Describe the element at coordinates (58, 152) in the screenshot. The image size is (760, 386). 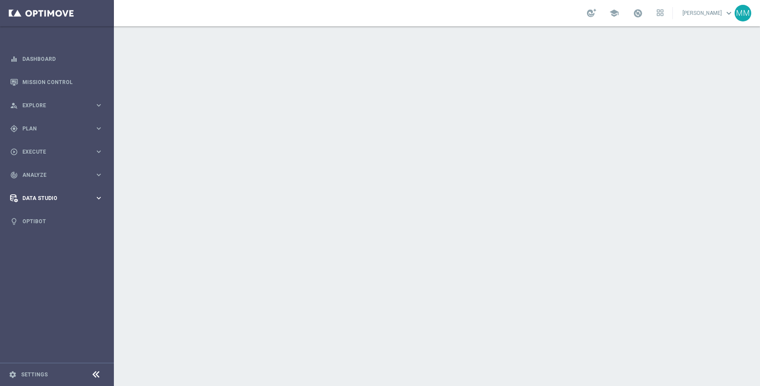
I see `span: Execute` at that location.